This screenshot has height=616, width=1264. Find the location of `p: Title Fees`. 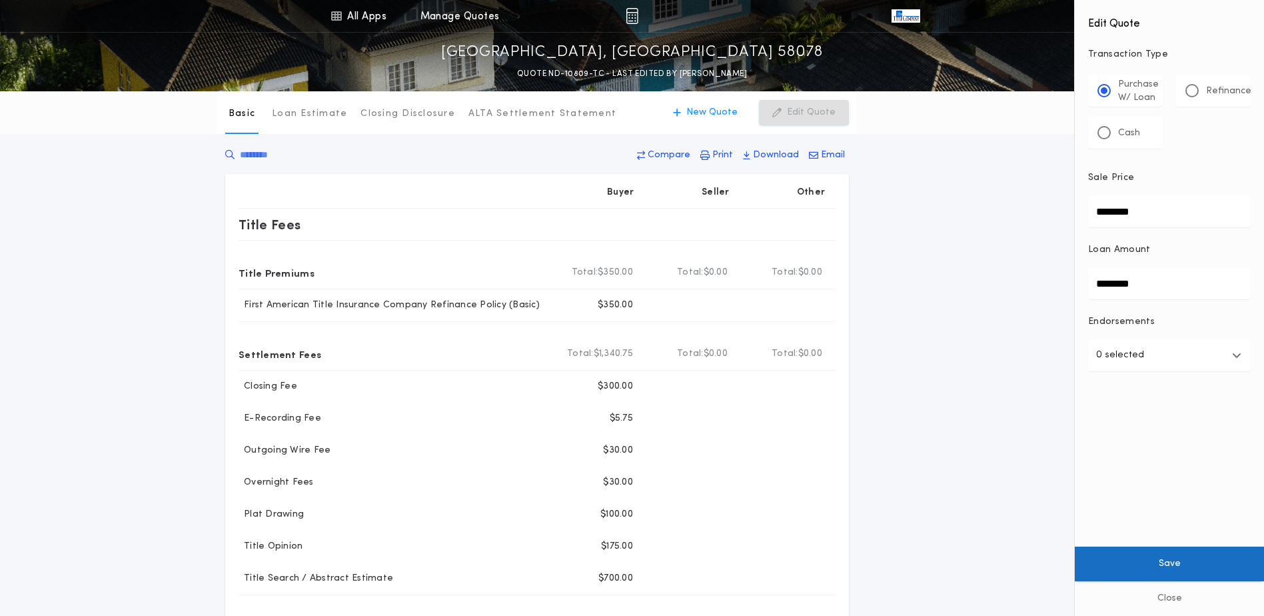

p: Title Fees is located at coordinates (270, 225).